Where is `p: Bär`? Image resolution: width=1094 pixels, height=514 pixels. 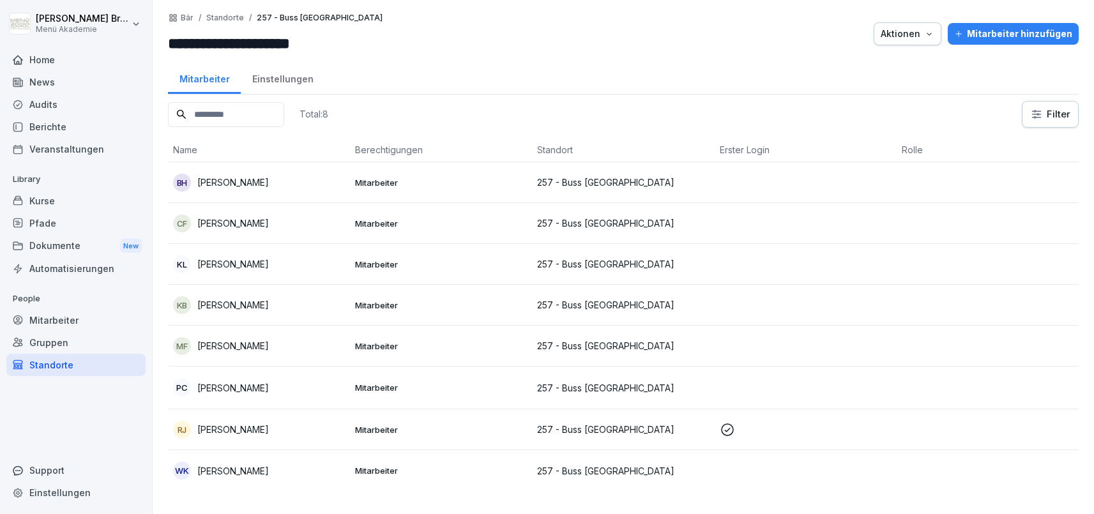 p: Bär is located at coordinates (187, 18).